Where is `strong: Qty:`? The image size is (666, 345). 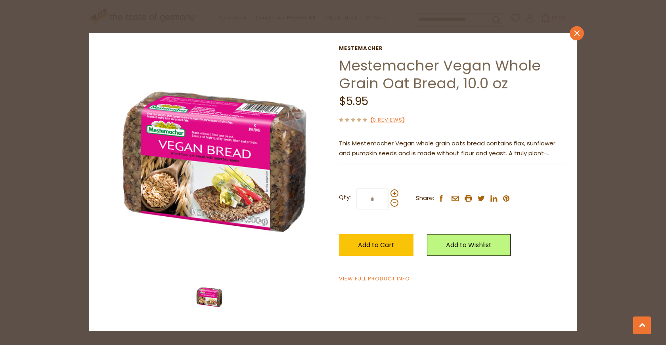 strong: Qty: is located at coordinates (345, 197).